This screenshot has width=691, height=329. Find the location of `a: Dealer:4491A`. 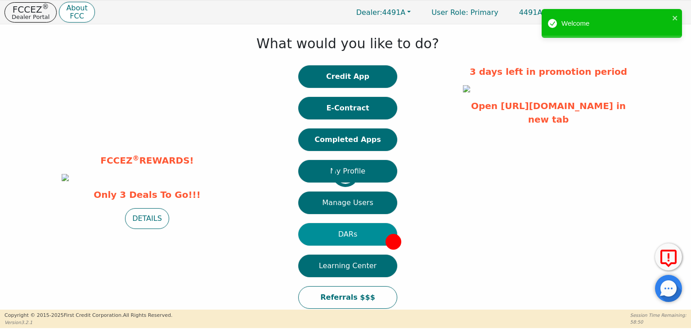

a: Dealer:4491A is located at coordinates (384, 12).